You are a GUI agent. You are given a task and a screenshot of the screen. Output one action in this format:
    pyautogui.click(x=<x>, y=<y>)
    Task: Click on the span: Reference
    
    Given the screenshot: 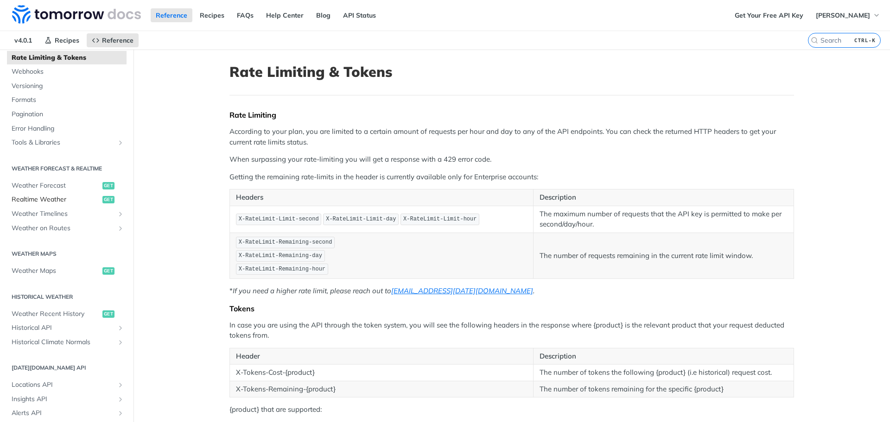 What is the action you would take?
    pyautogui.click(x=118, y=40)
    